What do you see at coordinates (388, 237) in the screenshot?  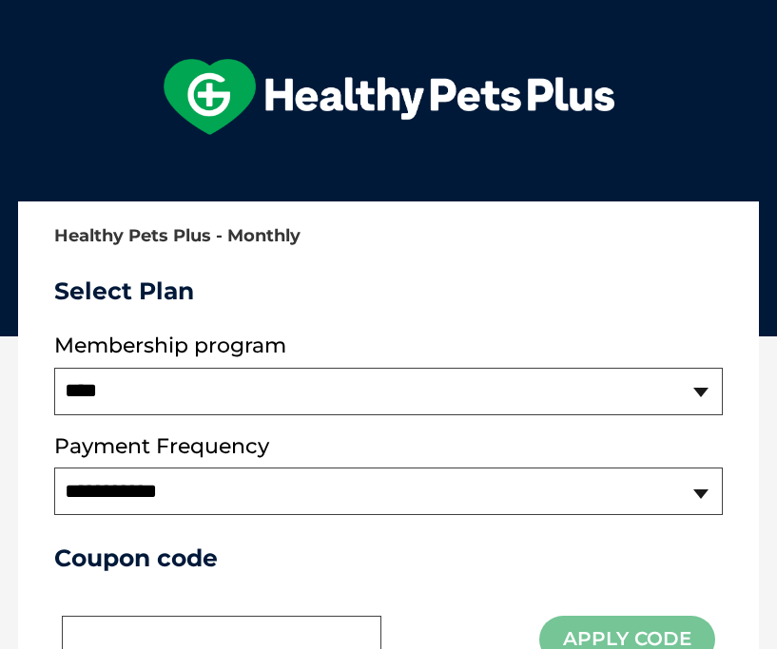 I see `h2: Healthy Pets Plus - Monthly` at bounding box center [388, 237].